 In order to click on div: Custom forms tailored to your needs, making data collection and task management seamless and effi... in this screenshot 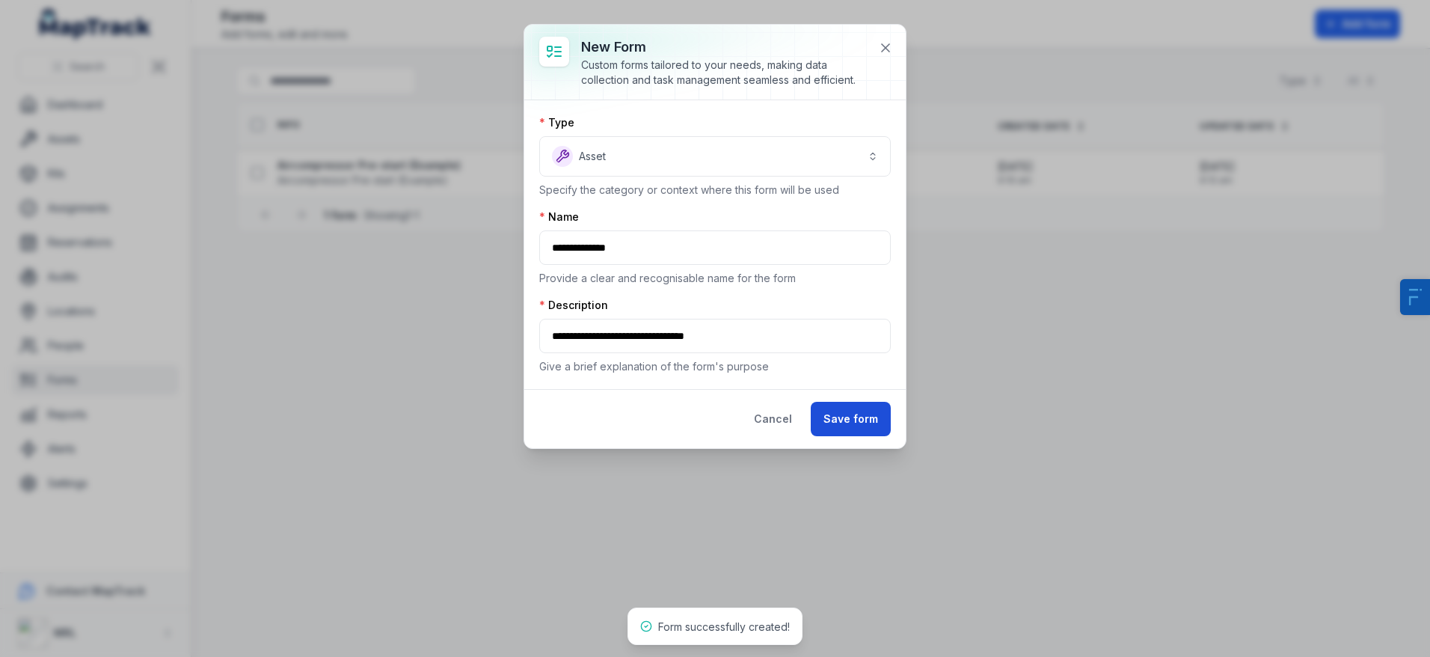, I will do `click(724, 73)`.